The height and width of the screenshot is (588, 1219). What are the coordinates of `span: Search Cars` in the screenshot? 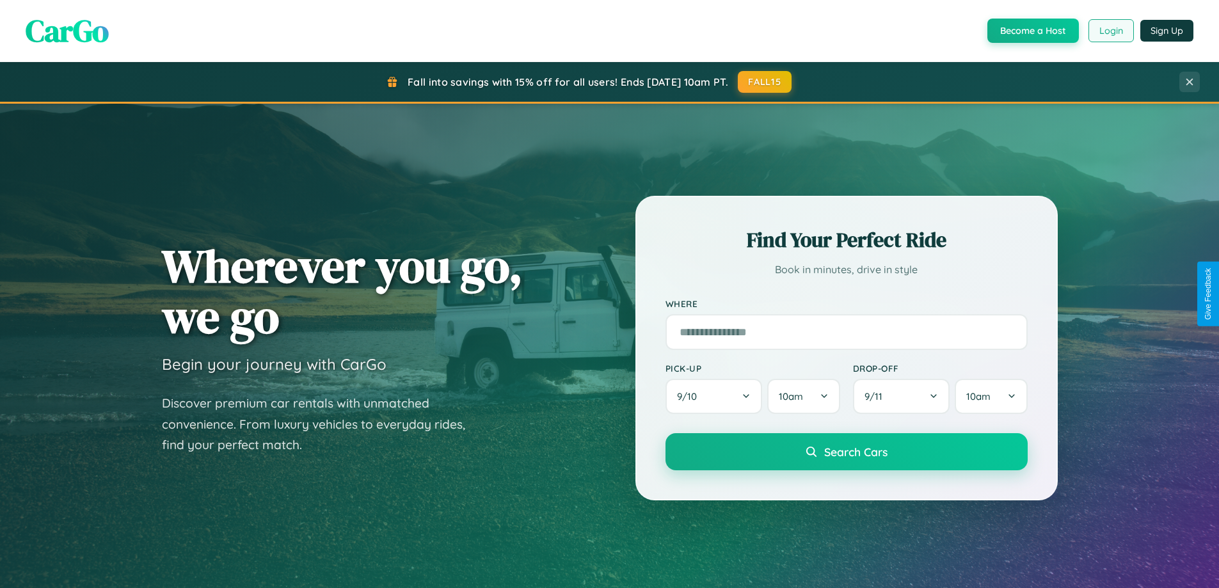 It's located at (855, 452).